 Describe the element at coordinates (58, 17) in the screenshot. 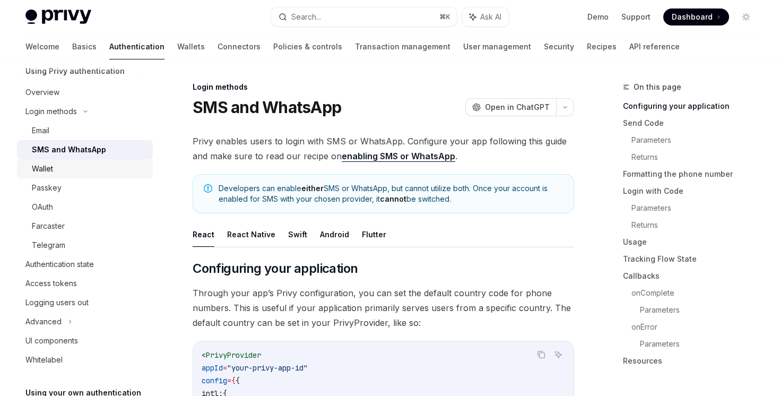

I see `img: light logo` at that location.